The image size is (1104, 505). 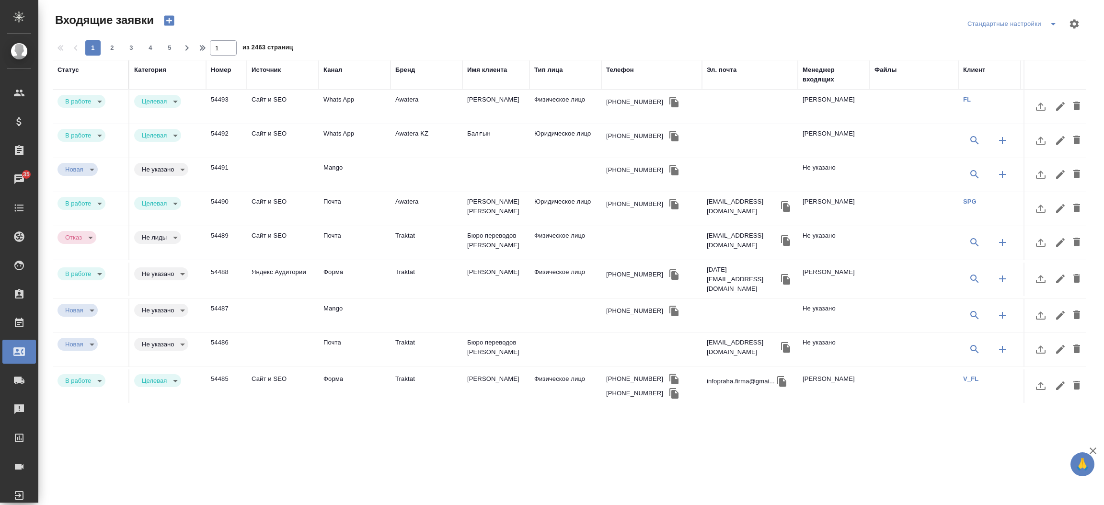 I want to click on span: 3, so click(x=131, y=48).